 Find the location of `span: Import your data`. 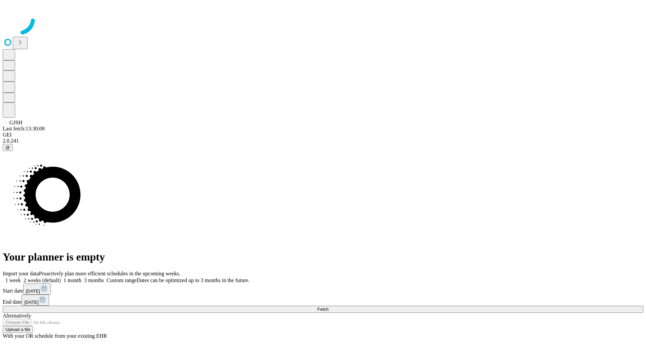

span: Import your data is located at coordinates (21, 273).